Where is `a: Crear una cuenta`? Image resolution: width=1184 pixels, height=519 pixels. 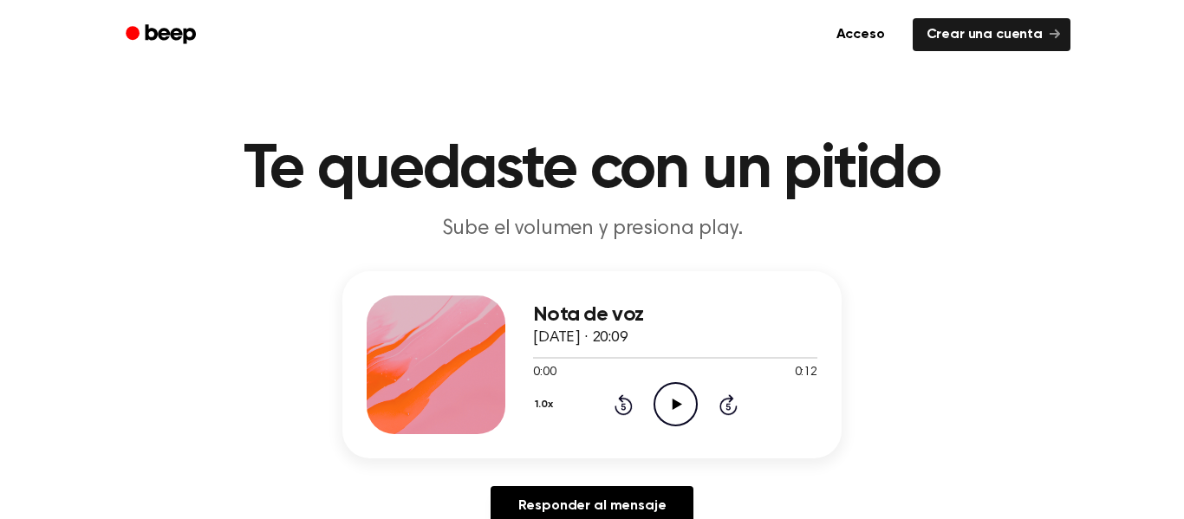
a: Crear una cuenta is located at coordinates (991, 35).